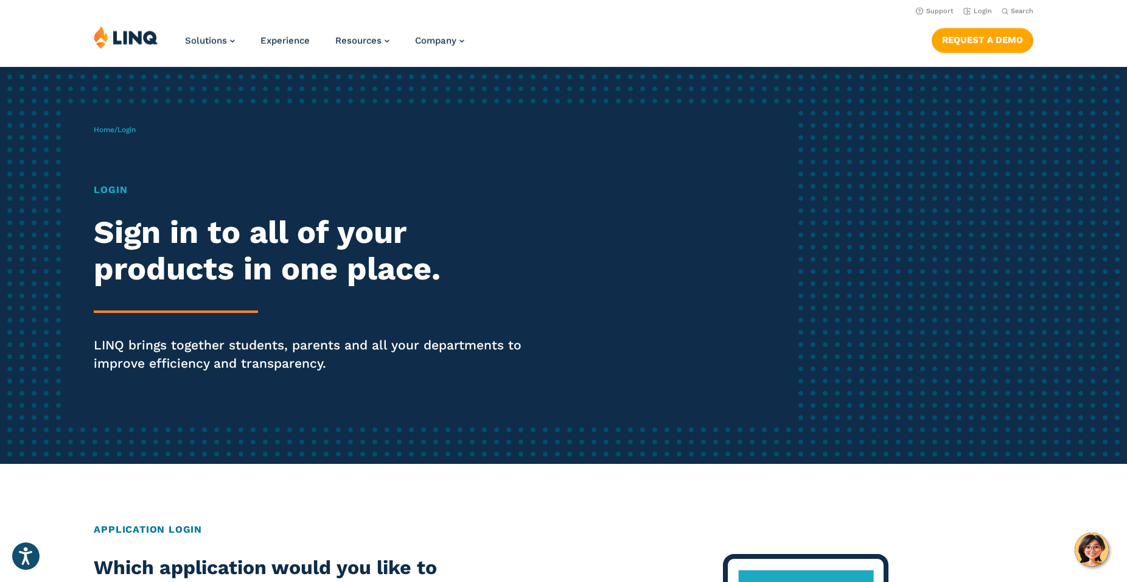  I want to click on span: Search, so click(1022, 11).